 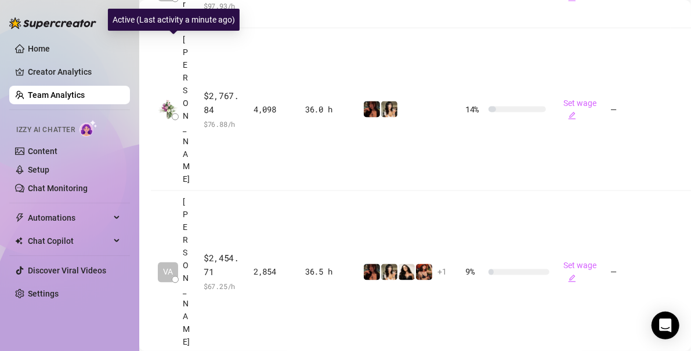 I want to click on span: Automations, so click(x=69, y=218).